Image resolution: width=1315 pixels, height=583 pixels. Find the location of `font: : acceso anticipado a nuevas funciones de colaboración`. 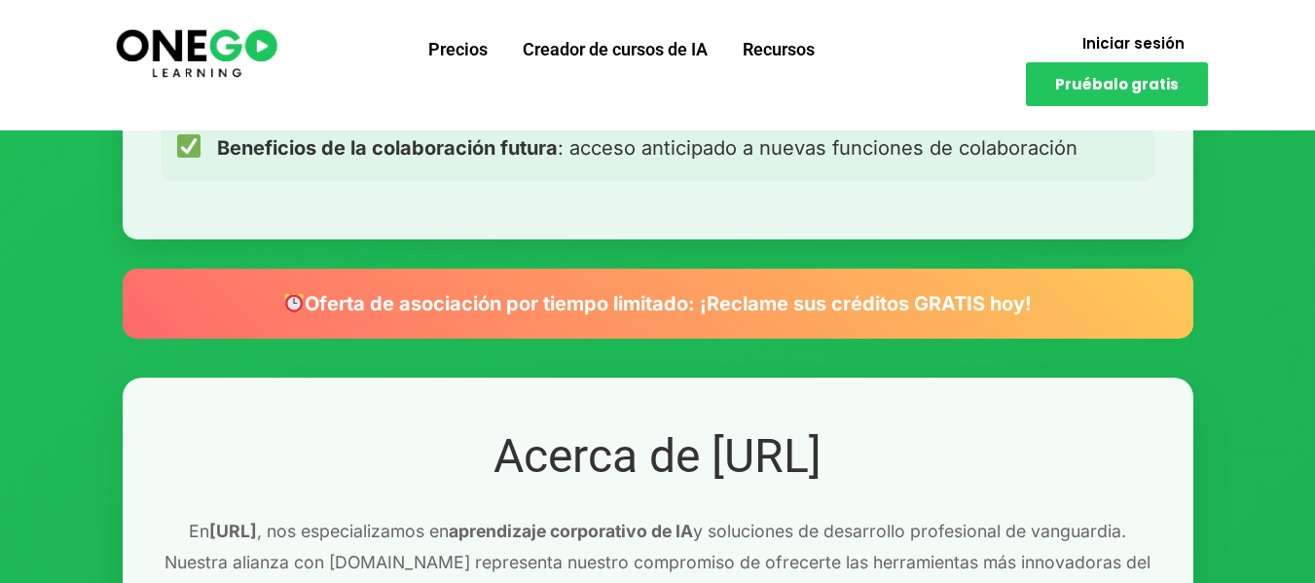

font: : acceso anticipado a nuevas funciones de colaboración is located at coordinates (817, 148).